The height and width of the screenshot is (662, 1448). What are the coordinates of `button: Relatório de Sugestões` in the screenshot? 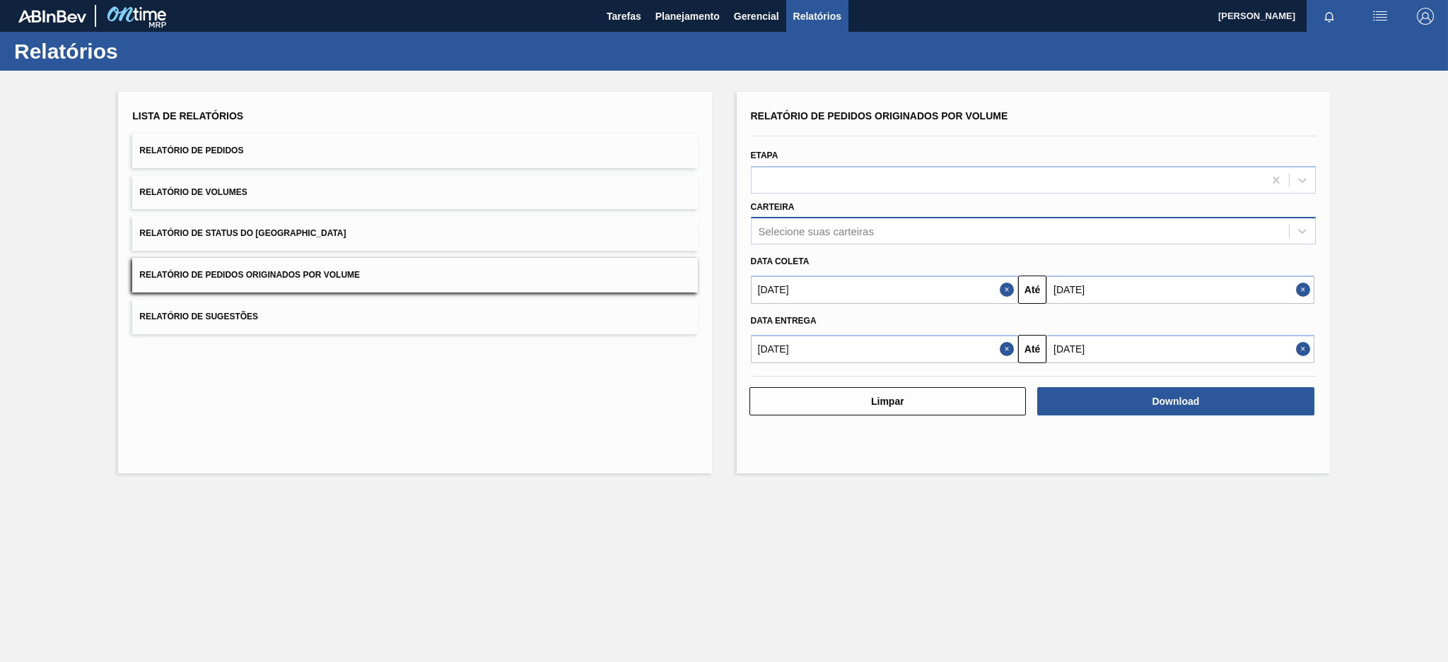 It's located at (414, 317).